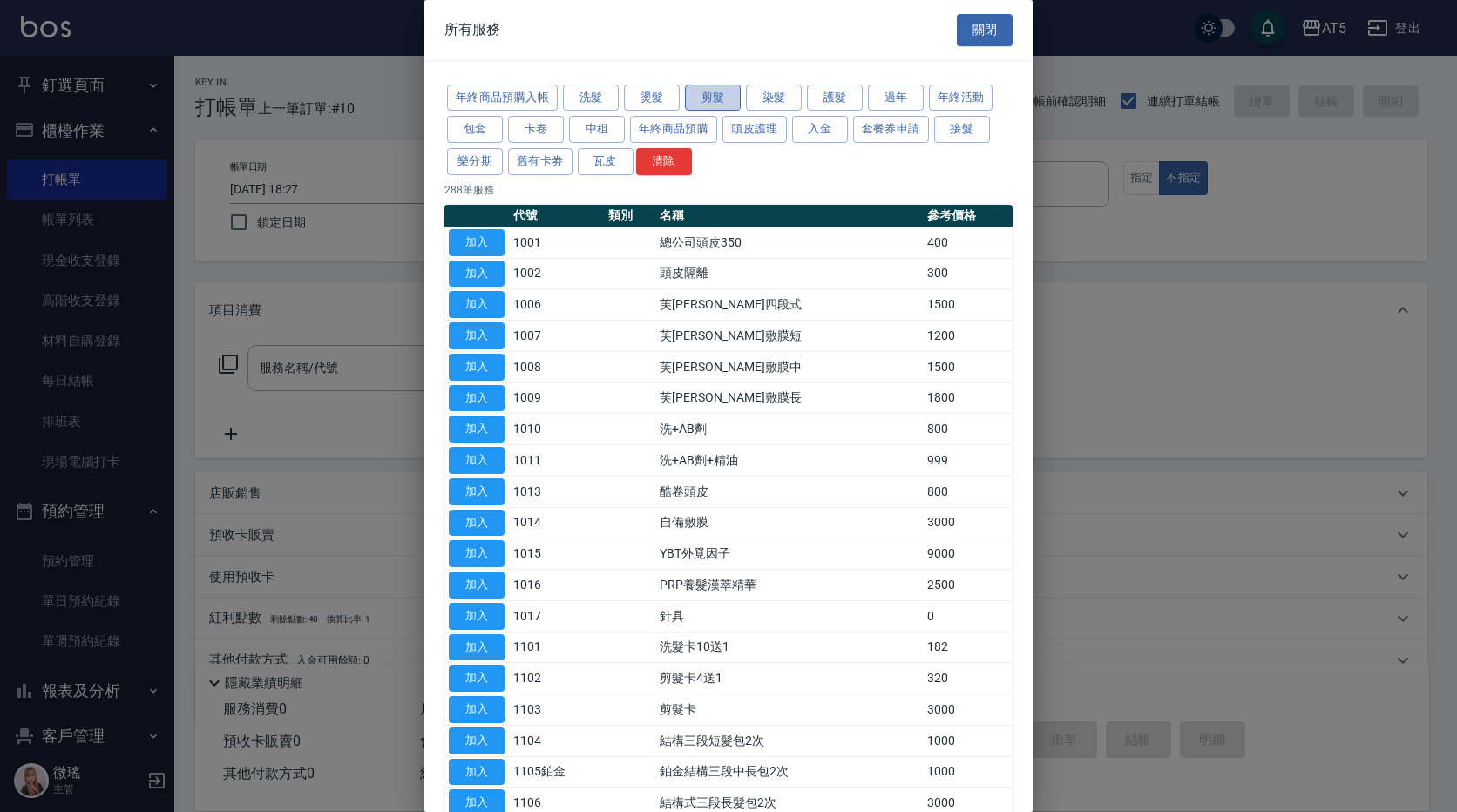 This screenshot has height=812, width=1457. Describe the element at coordinates (664, 161) in the screenshot. I see `button: 清除` at that location.